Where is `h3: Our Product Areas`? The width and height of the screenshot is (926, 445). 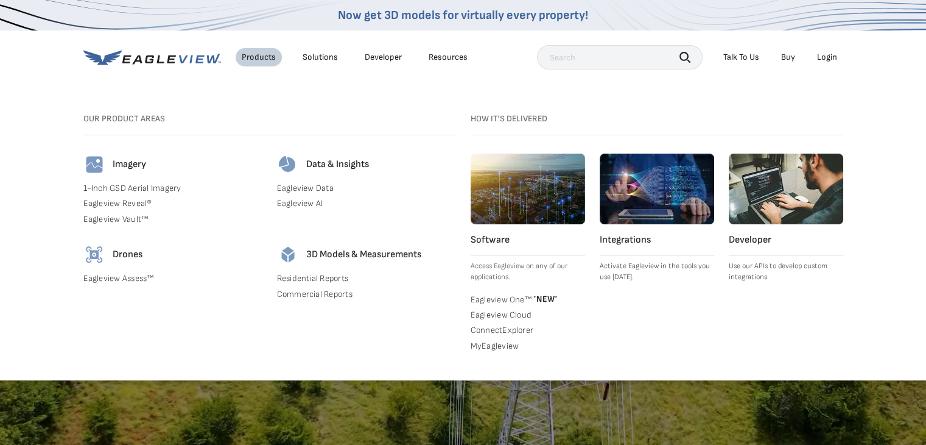
h3: Our Product Areas is located at coordinates (270, 119).